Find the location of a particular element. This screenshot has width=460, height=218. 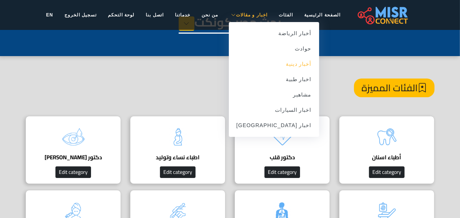

a: تسجيل الخروج is located at coordinates (80, 15).